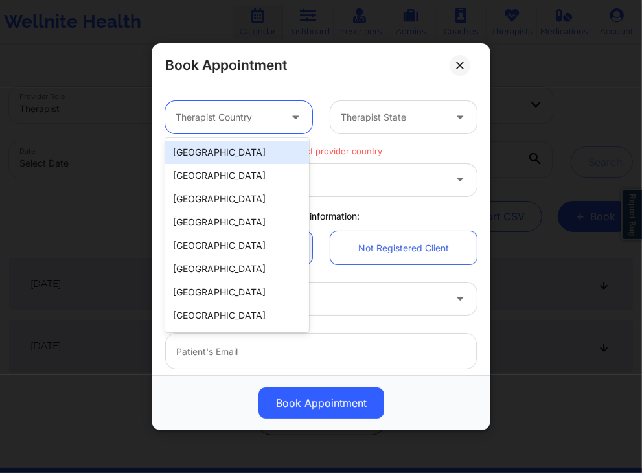 Image resolution: width=642 pixels, height=473 pixels. Describe the element at coordinates (239, 248) in the screenshot. I see `a: Registered Member` at that location.